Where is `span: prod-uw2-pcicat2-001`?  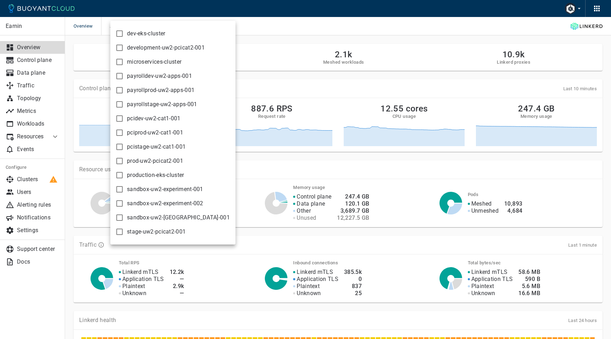 span: prod-uw2-pcicat2-001 is located at coordinates (155, 161).